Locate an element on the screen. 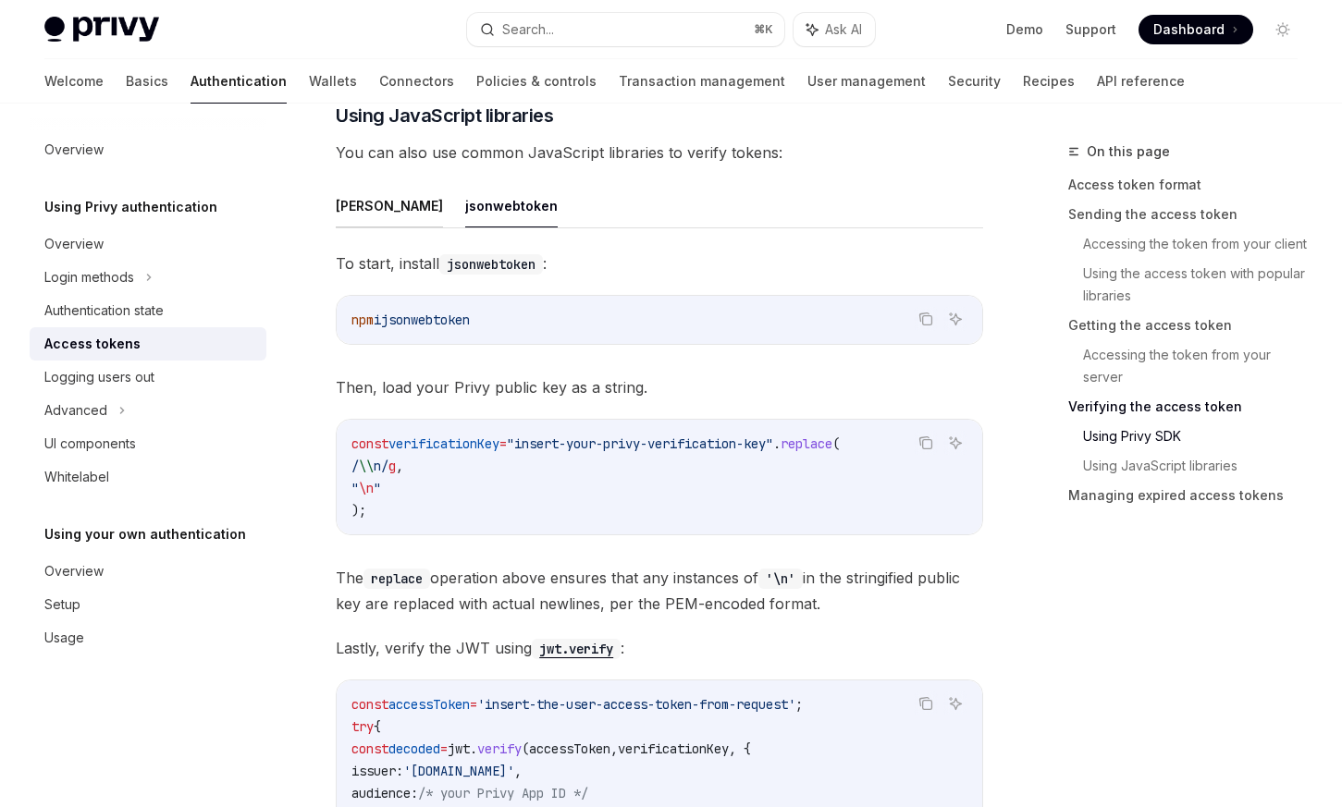 This screenshot has width=1342, height=807. div: UI components is located at coordinates (90, 444).